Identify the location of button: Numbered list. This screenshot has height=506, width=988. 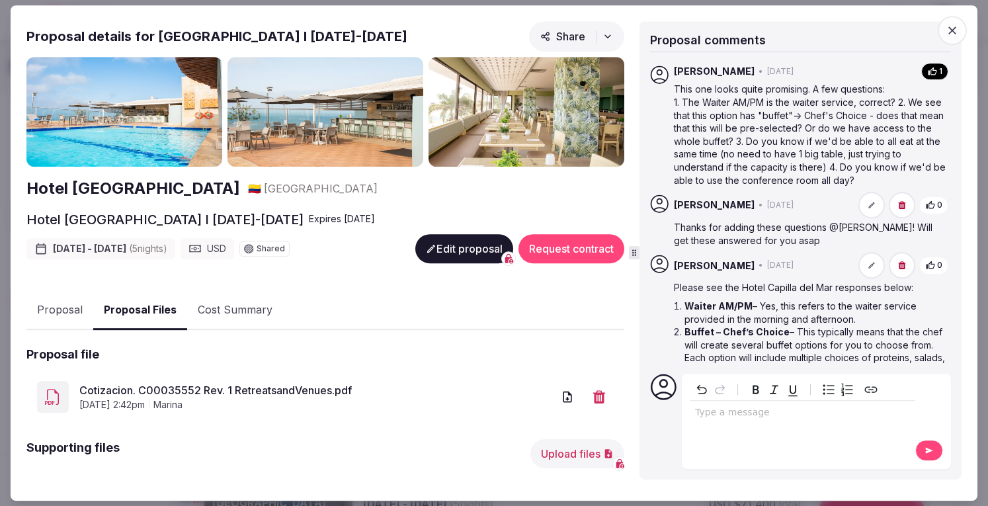
(847, 389).